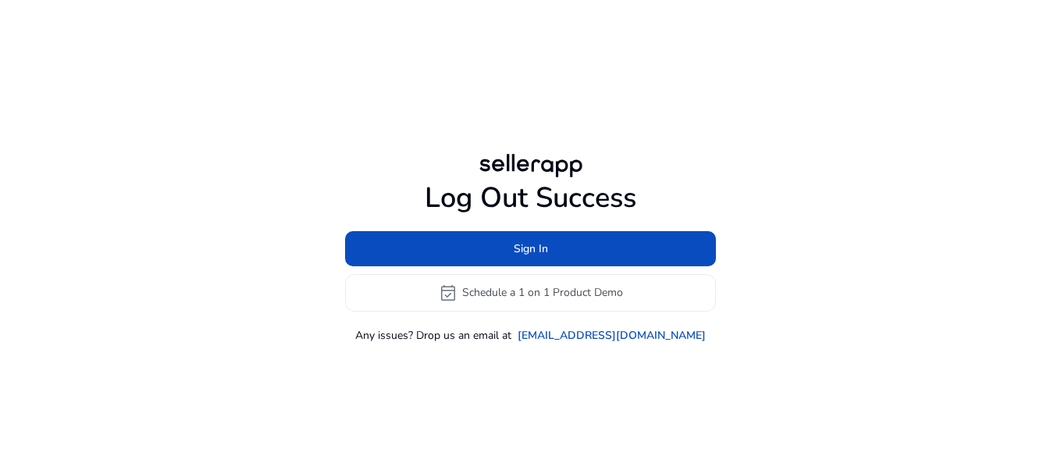 This screenshot has height=474, width=1061. What do you see at coordinates (530, 197) in the screenshot?
I see `h1: Log Out Success` at bounding box center [530, 197].